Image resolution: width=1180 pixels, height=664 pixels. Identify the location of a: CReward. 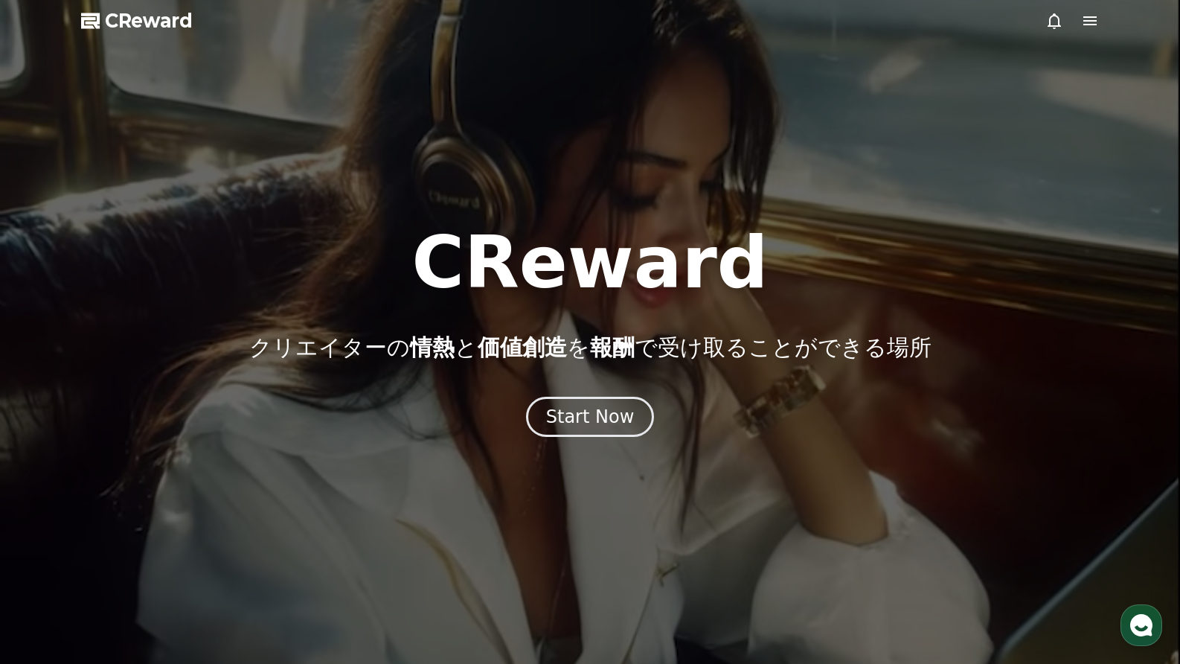
(137, 21).